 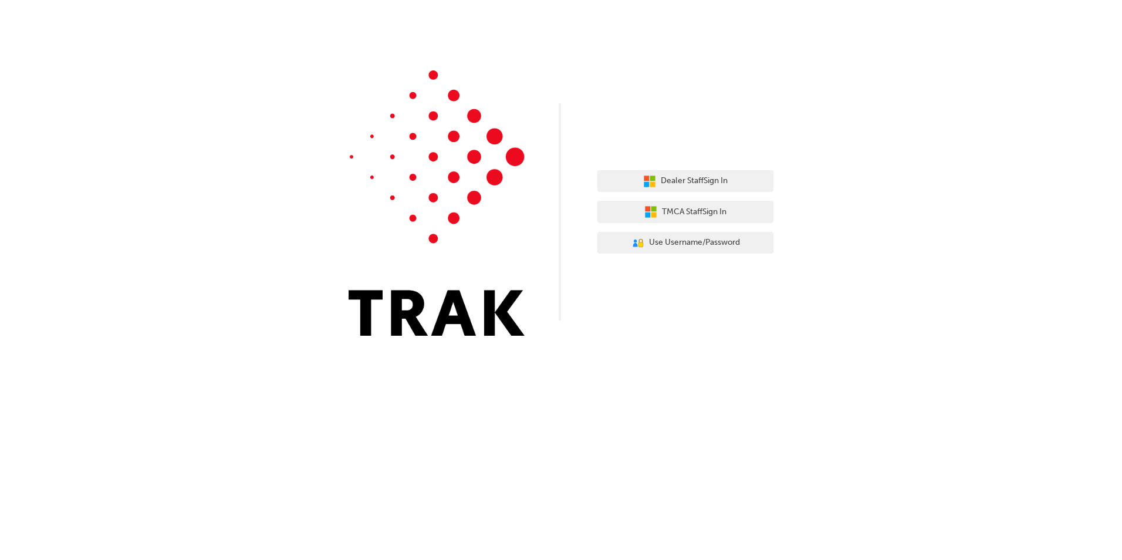 What do you see at coordinates (694, 242) in the screenshot?
I see `span: Use Username/Password` at bounding box center [694, 242].